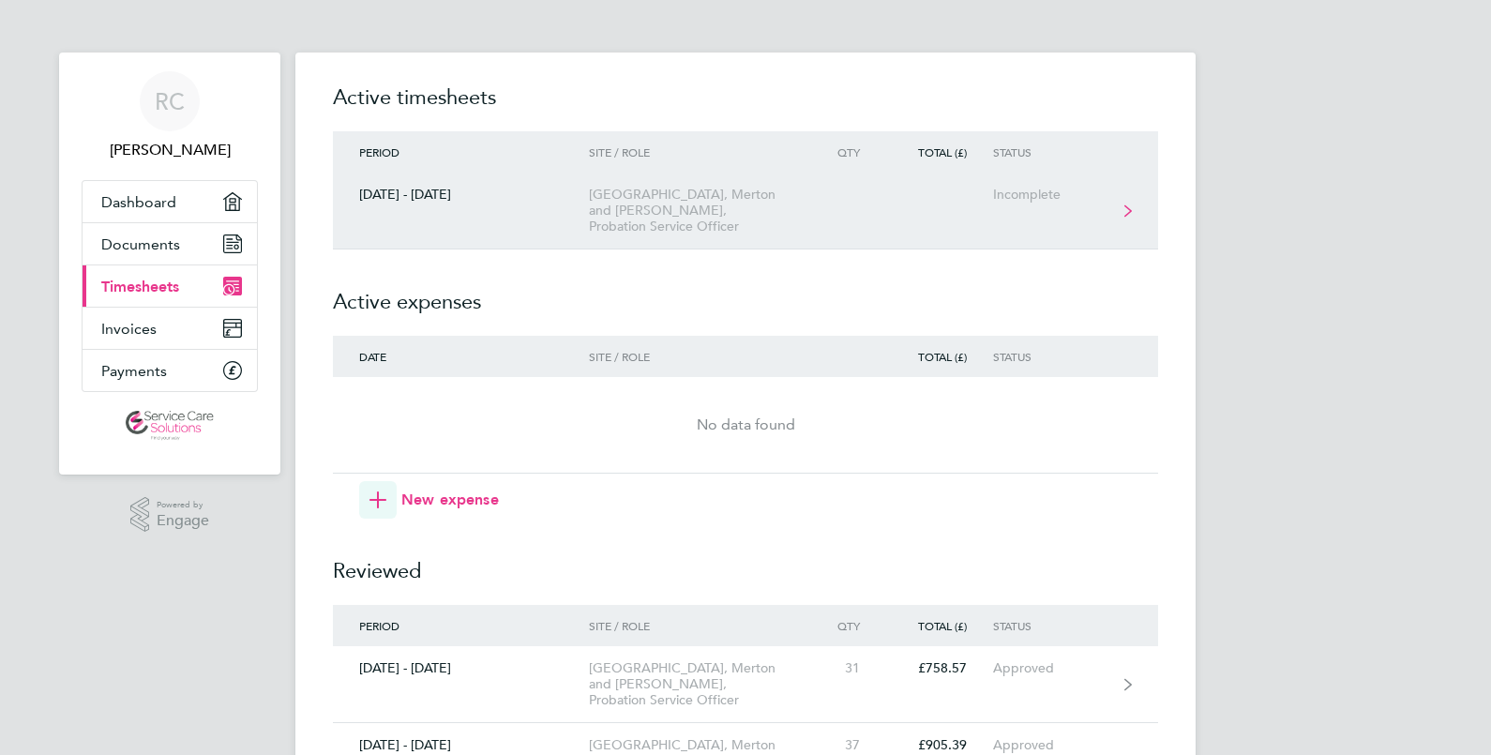 Image resolution: width=1491 pixels, height=755 pixels. I want to click on div: 37, so click(845, 744).